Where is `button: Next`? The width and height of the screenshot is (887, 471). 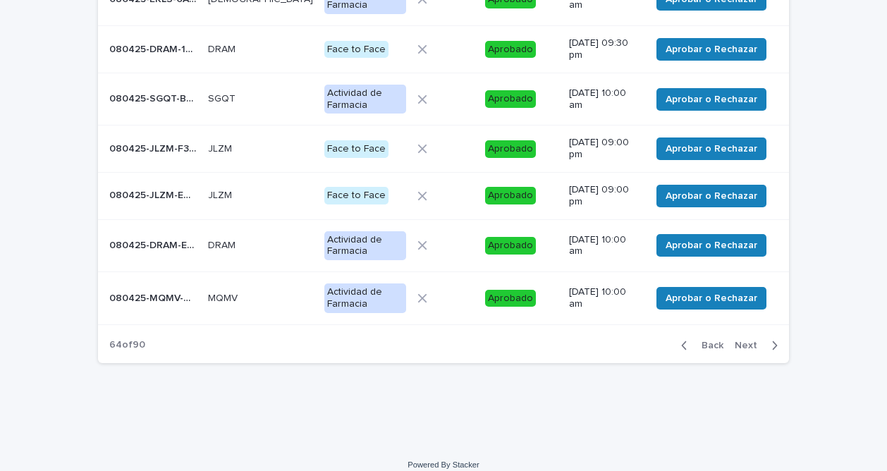
button: Next is located at coordinates (759, 345).